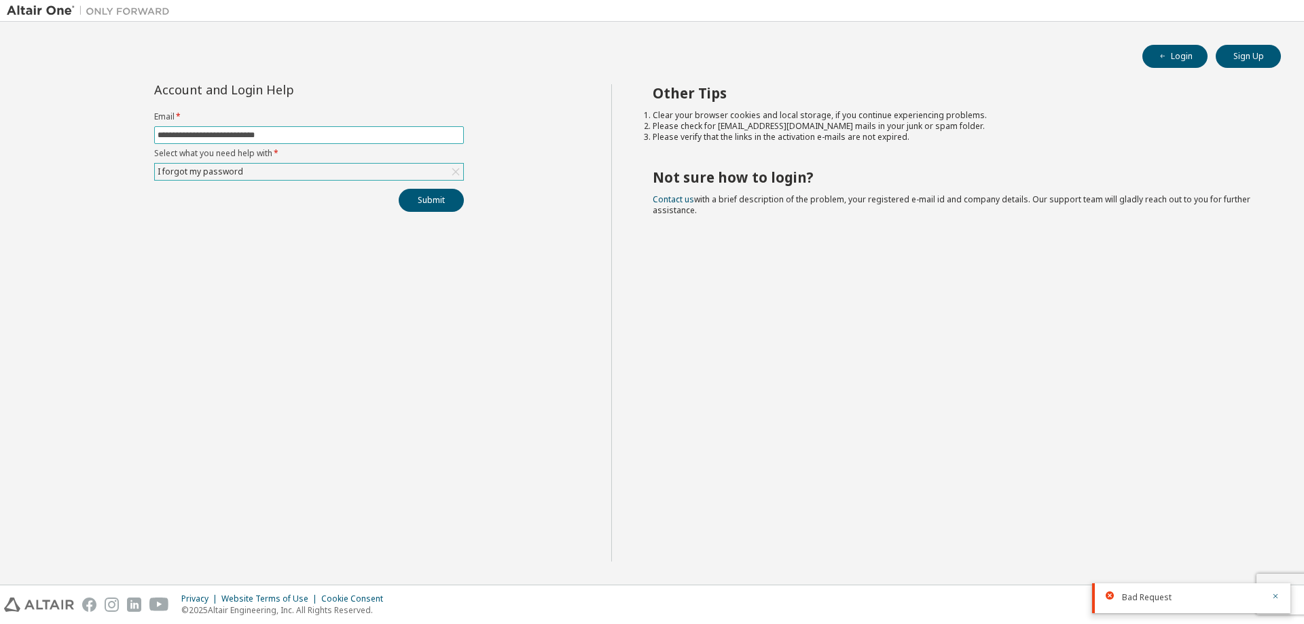  Describe the element at coordinates (89, 604) in the screenshot. I see `img: facebook.svg` at that location.